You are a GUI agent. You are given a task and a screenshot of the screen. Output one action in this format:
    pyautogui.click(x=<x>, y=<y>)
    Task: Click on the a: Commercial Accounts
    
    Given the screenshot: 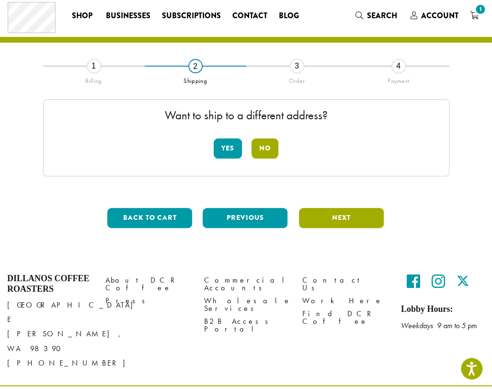 What is the action you would take?
    pyautogui.click(x=246, y=284)
    